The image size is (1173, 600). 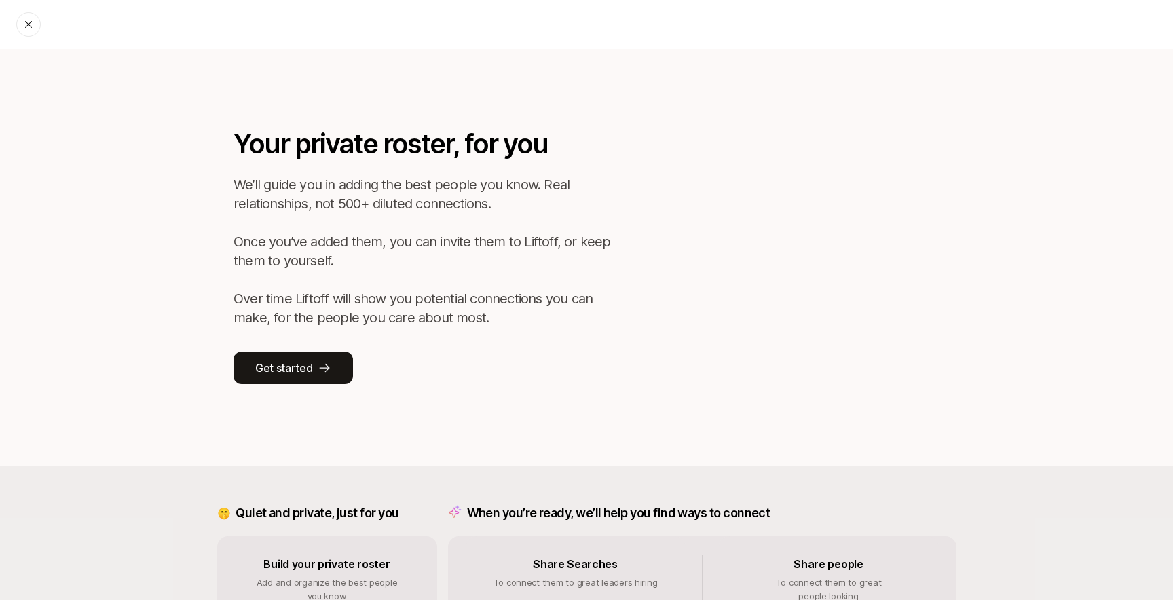 What do you see at coordinates (424, 251) in the screenshot?
I see `p: We’ll guide you in adding the best people you know. Real relationships, not 500+ diluted connecti...` at bounding box center [424, 251].